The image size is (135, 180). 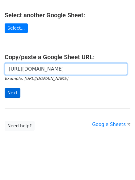 What do you see at coordinates (120, 166) in the screenshot?
I see `div: Chat Widget` at bounding box center [120, 166].